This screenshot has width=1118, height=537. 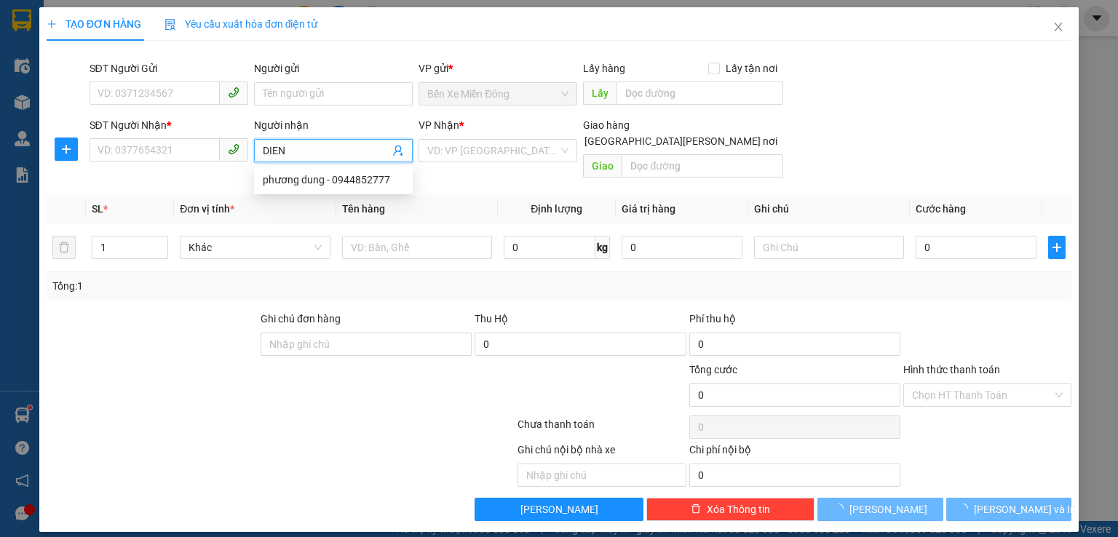 I want to click on span: Nhận:, so click(x=157, y=21).